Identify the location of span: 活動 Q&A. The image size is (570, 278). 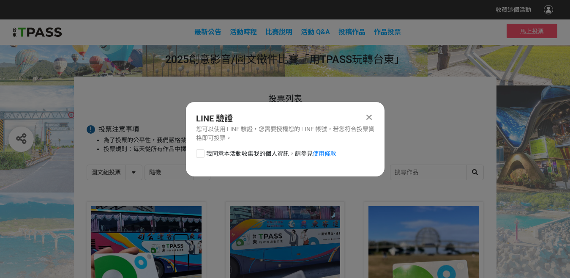
(315, 32).